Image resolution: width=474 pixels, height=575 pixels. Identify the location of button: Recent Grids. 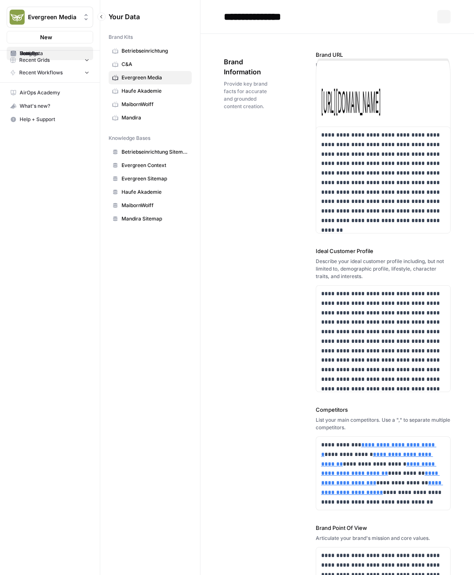
(50, 60).